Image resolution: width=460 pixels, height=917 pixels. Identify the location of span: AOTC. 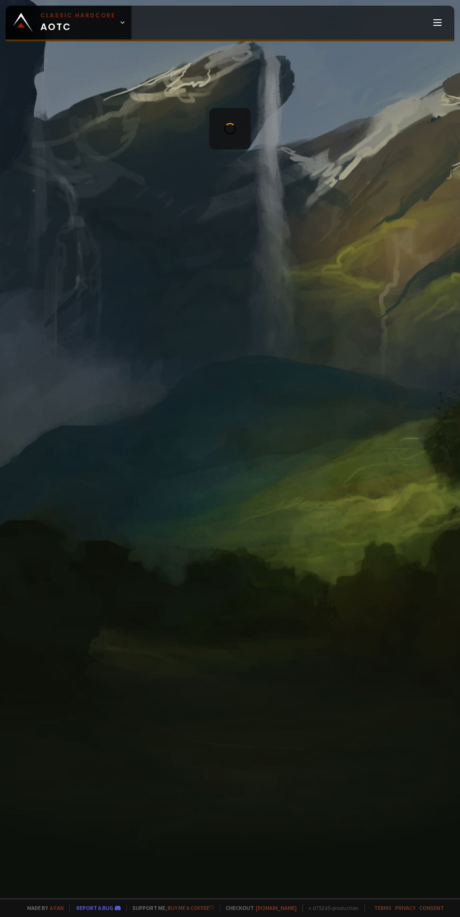
(78, 23).